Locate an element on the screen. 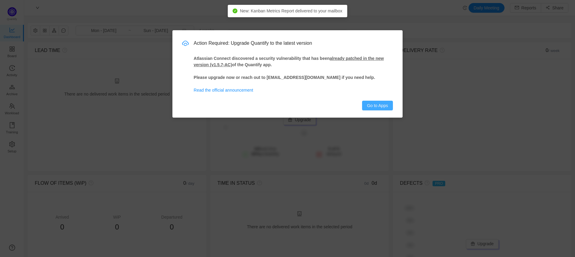 The image size is (575, 257). a: Read the official announcement is located at coordinates (223, 90).